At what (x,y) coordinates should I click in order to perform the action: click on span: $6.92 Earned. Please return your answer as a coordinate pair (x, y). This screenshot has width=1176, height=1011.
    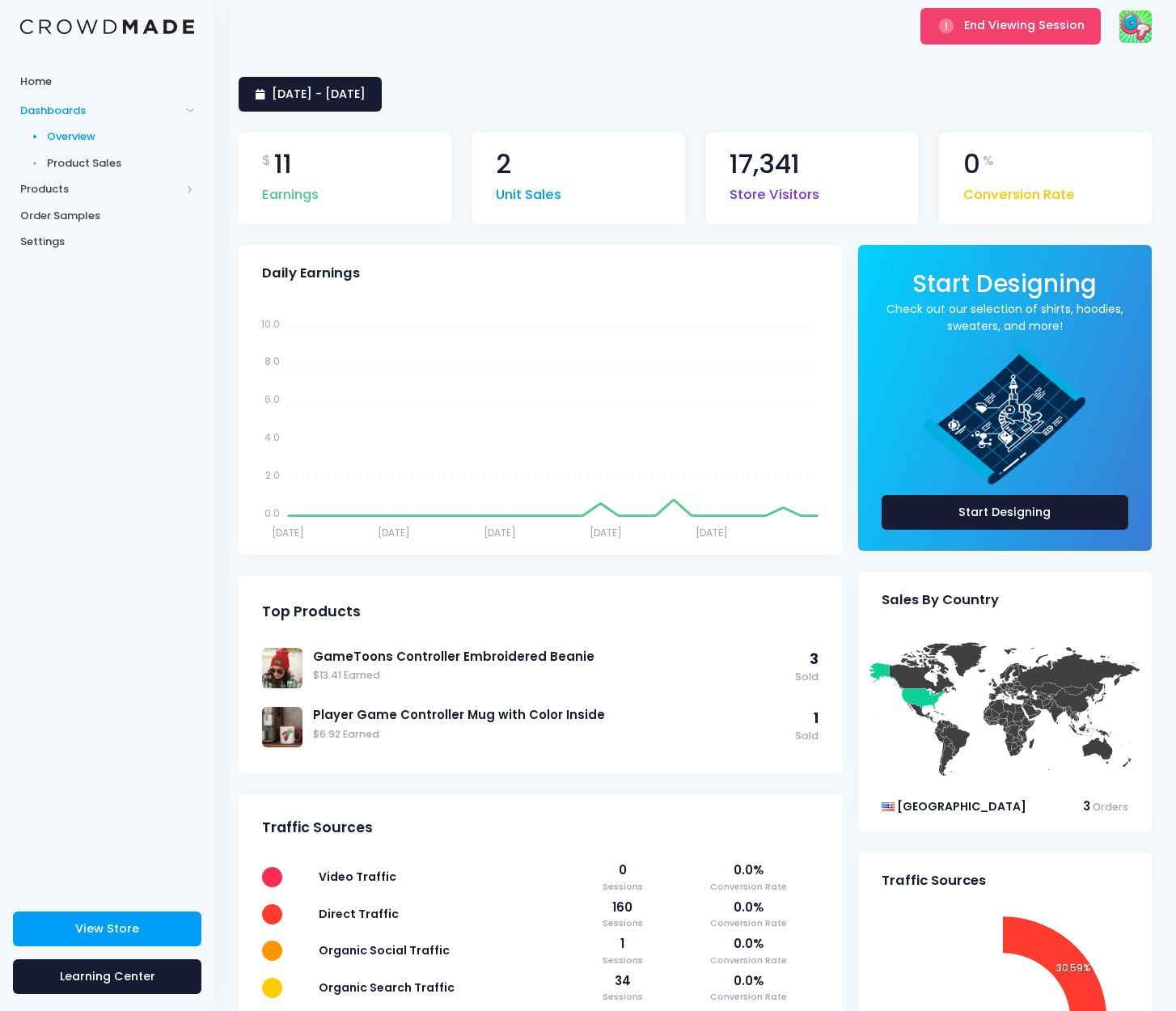
    Looking at the image, I should click on (550, 734).